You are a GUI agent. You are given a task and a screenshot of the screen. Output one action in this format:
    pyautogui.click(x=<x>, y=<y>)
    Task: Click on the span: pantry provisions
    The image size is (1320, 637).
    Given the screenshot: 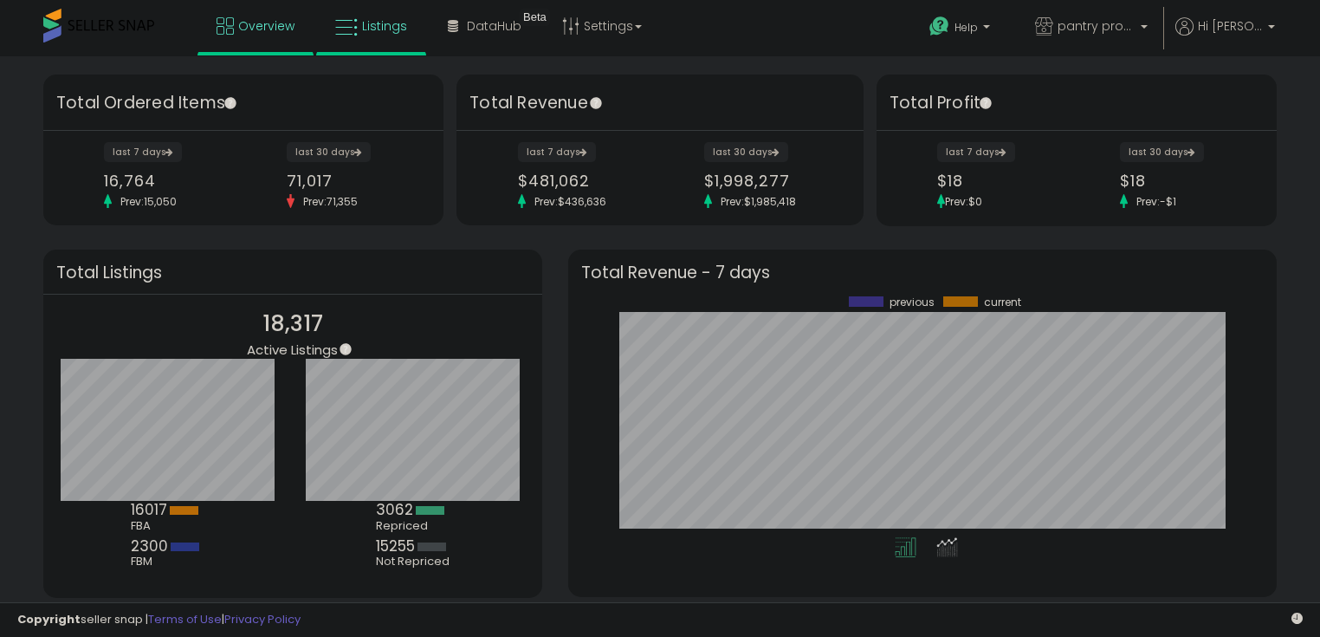 What is the action you would take?
    pyautogui.click(x=1096, y=26)
    